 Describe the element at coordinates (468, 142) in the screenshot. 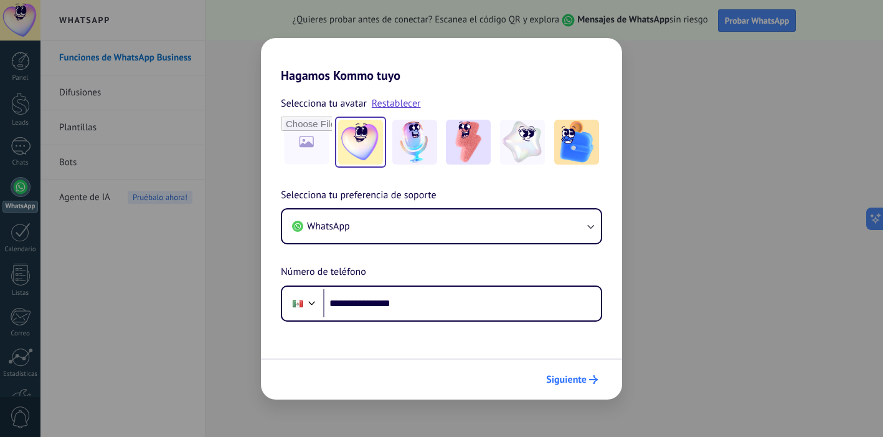

I see `img: -3.jpeg` at that location.